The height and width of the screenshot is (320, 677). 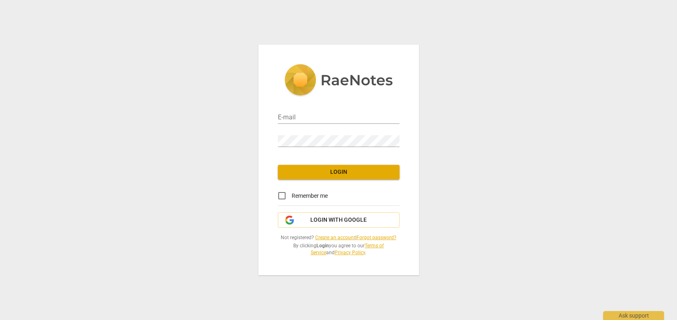 I want to click on div: Ask support, so click(x=634, y=315).